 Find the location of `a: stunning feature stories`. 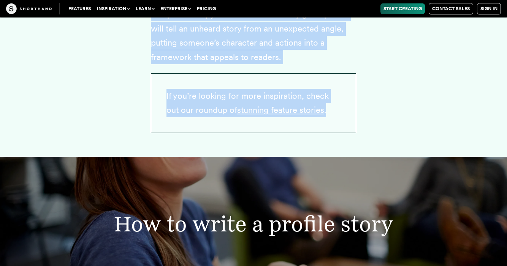

a: stunning feature stories is located at coordinates (281, 110).